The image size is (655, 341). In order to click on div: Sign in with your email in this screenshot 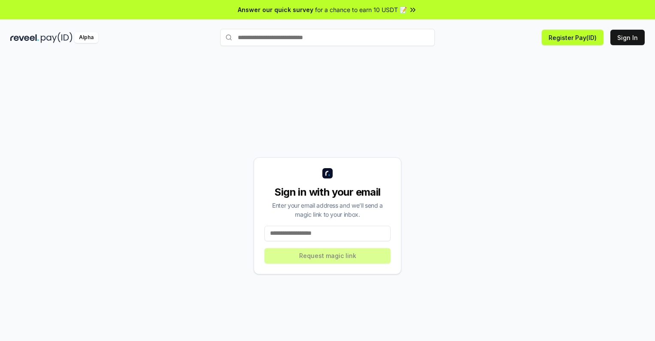, I will do `click(328, 192)`.